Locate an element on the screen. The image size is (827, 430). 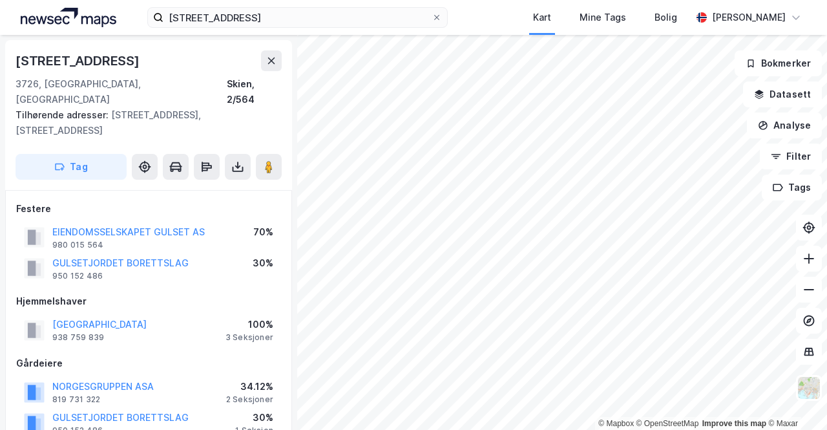
div: Mine Tags is located at coordinates (603, 17).